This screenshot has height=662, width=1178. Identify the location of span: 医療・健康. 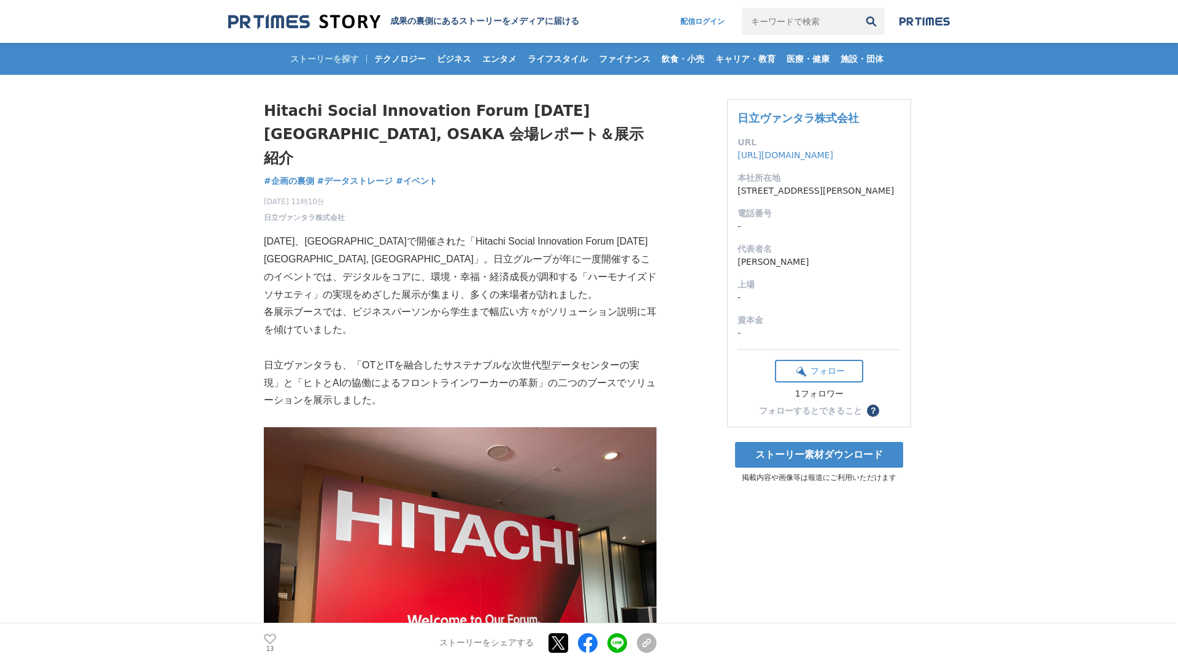
(808, 59).